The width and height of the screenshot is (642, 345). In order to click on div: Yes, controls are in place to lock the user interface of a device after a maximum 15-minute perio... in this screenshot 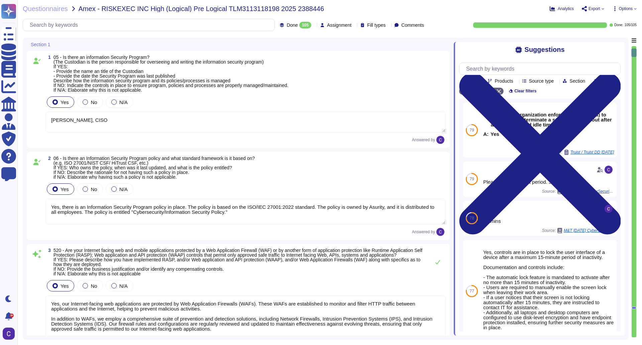, I will do `click(548, 290)`.